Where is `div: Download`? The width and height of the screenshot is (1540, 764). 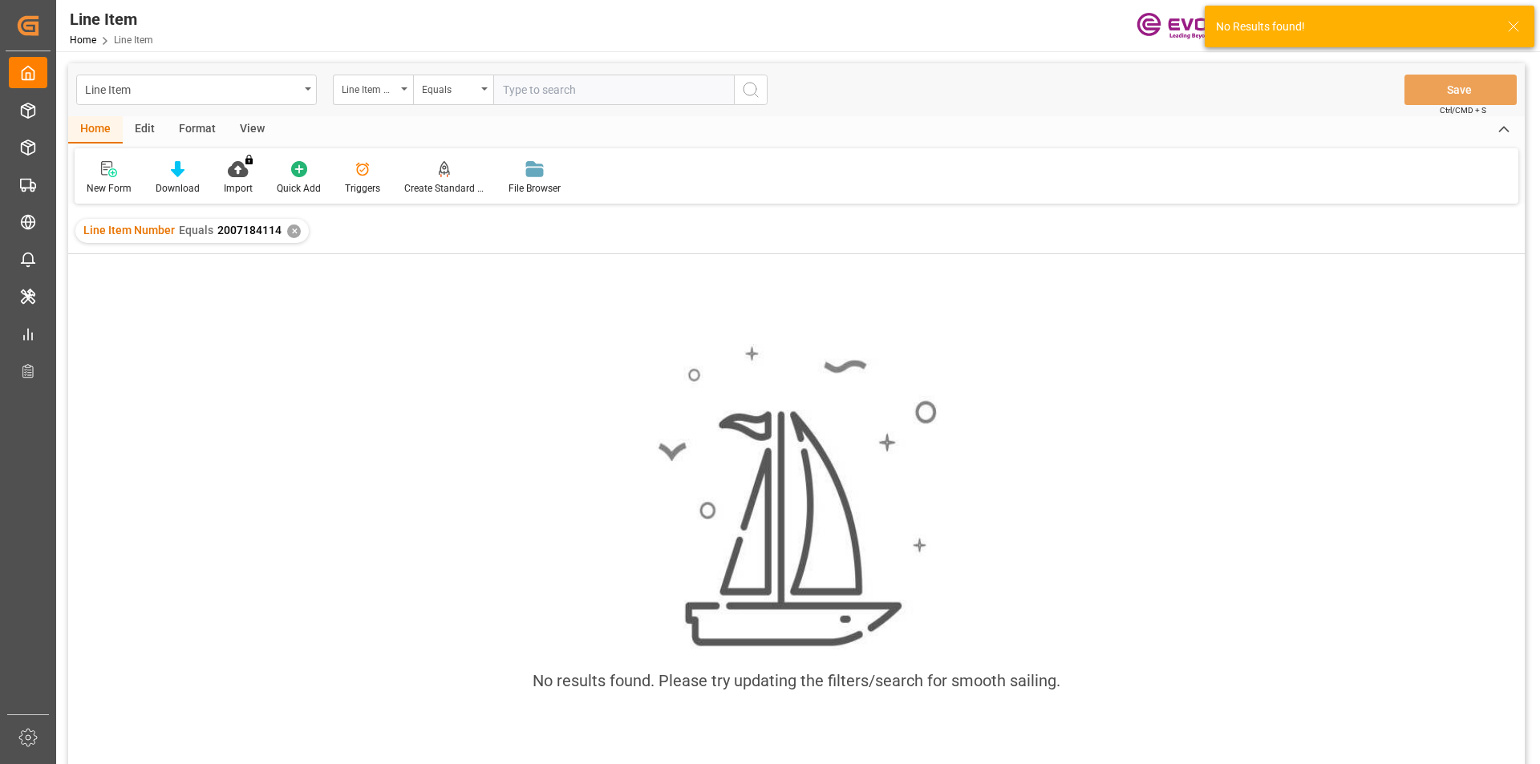 div: Download is located at coordinates (177, 188).